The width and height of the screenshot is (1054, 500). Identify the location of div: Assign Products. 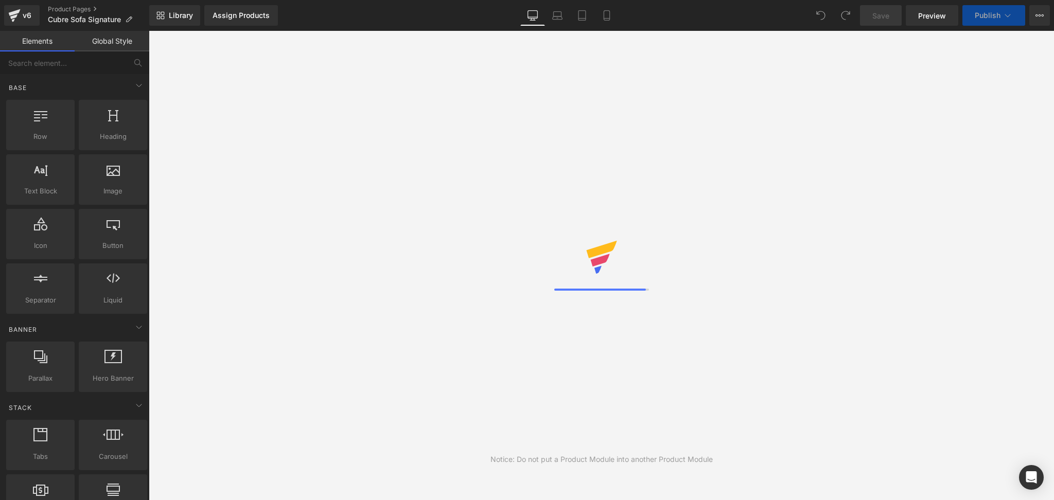
(241, 15).